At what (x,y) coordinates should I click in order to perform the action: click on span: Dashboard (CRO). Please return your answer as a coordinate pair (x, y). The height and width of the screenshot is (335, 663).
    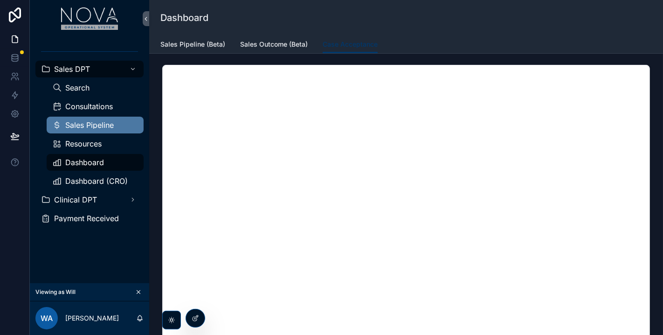
    Looking at the image, I should click on (97, 181).